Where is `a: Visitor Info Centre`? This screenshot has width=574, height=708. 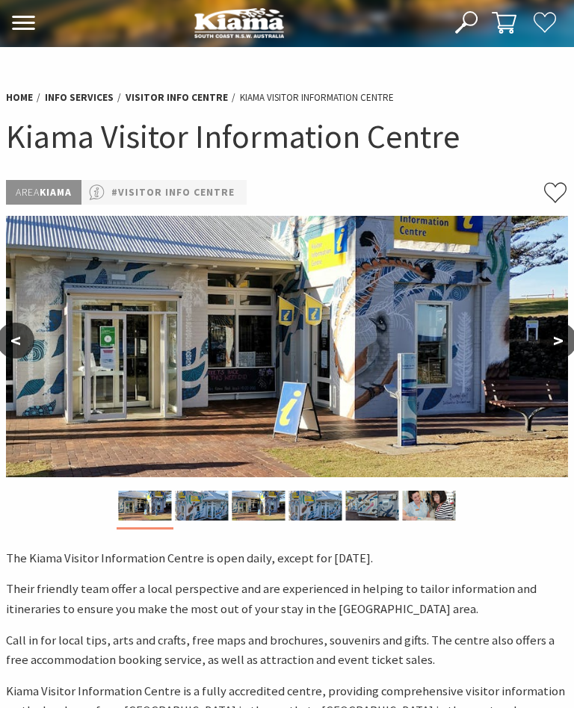 a: Visitor Info Centre is located at coordinates (176, 98).